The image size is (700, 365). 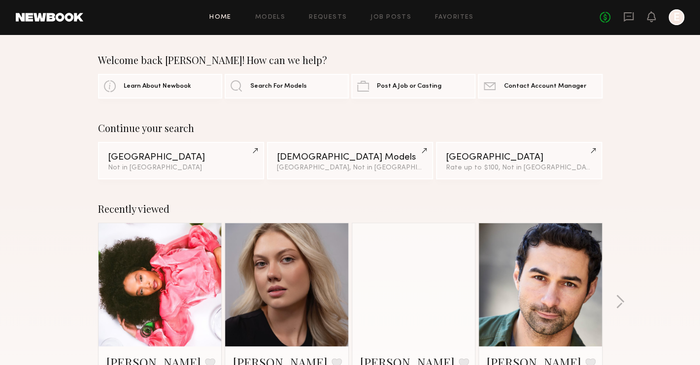 I want to click on a: Requests, so click(x=327, y=17).